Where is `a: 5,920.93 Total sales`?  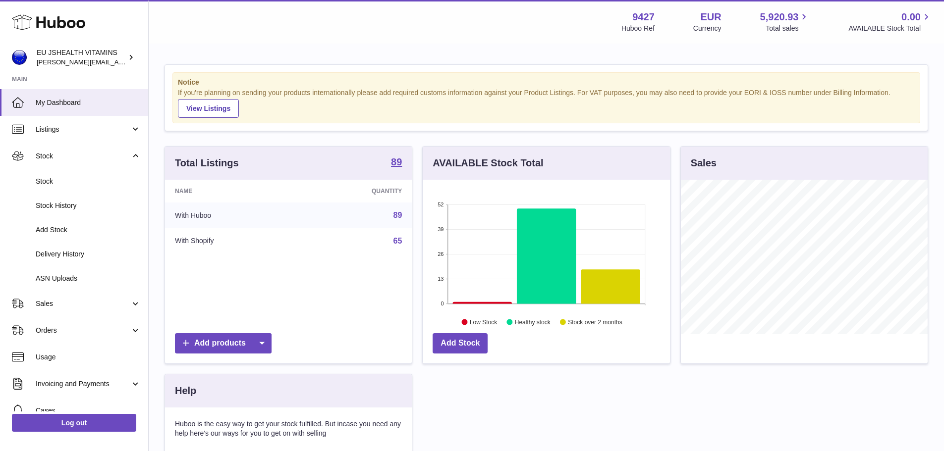 a: 5,920.93 Total sales is located at coordinates (785, 22).